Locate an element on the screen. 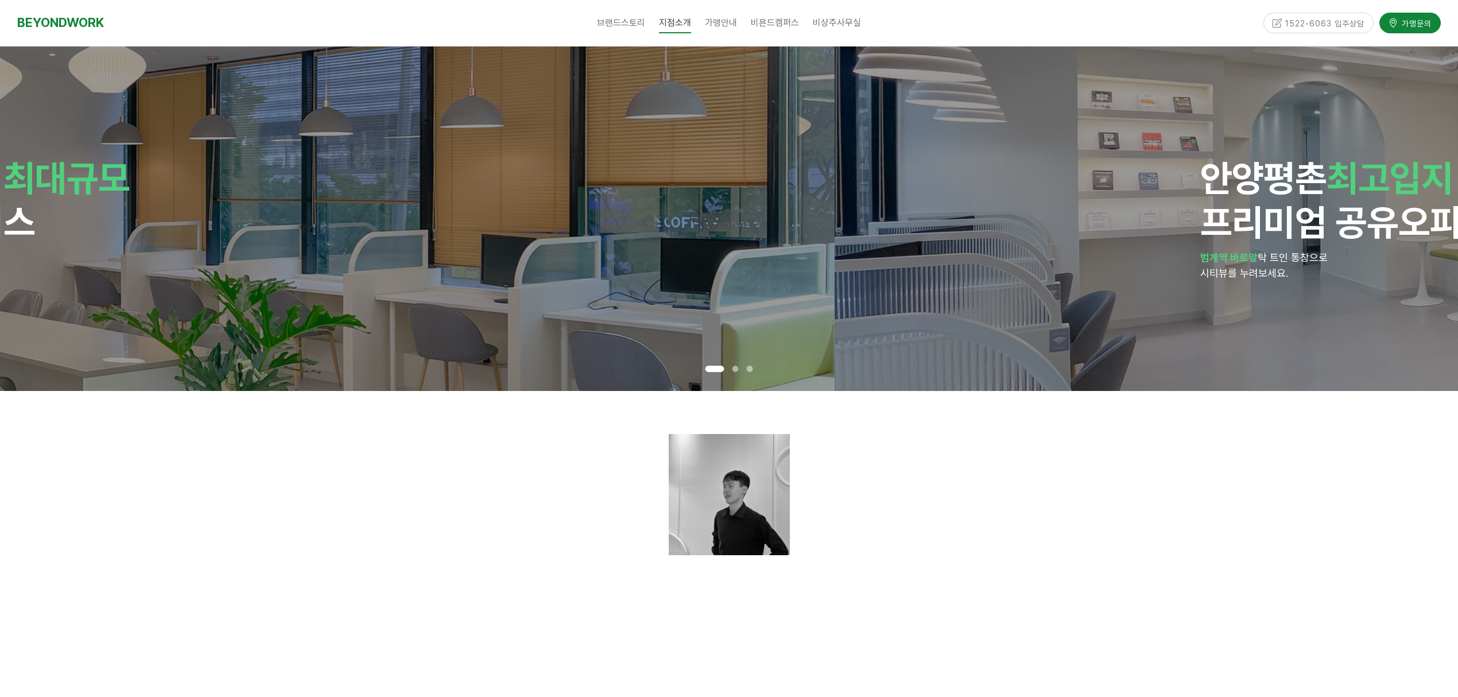 The height and width of the screenshot is (697, 1458). span: 가맹문의 is located at coordinates (1415, 23).